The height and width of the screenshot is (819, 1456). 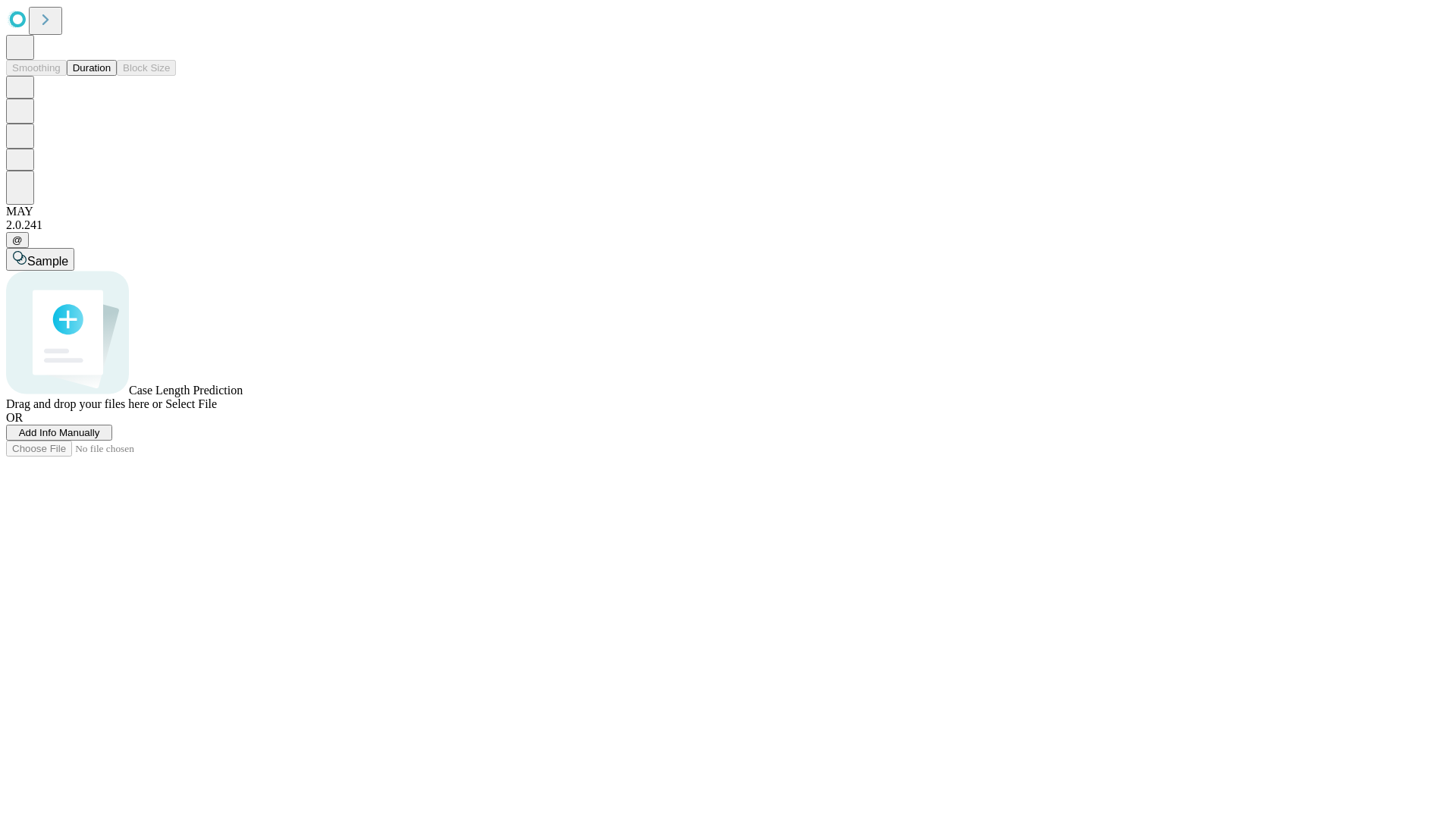 I want to click on div: MAY, so click(x=728, y=212).